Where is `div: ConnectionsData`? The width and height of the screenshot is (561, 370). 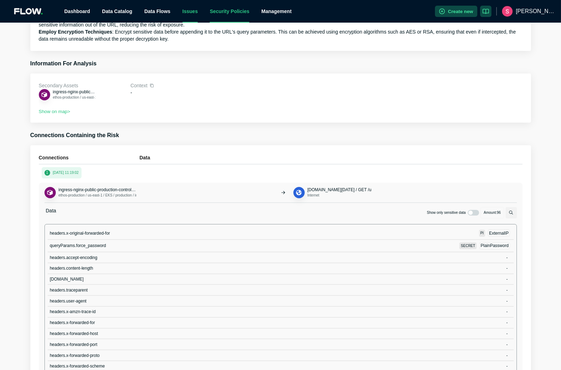
div: ConnectionsData is located at coordinates (281, 158).